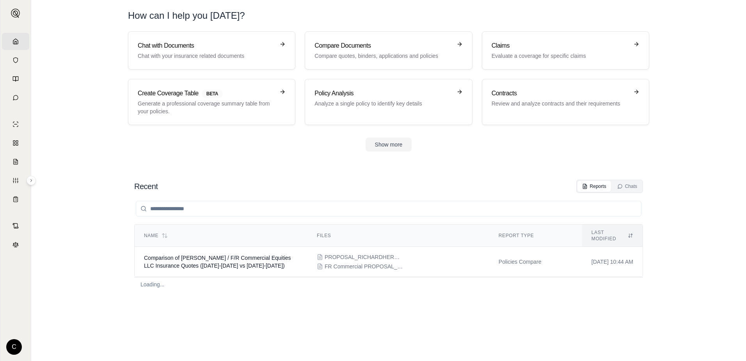 This screenshot has height=361, width=746. I want to click on a: Documents Vault, so click(16, 60).